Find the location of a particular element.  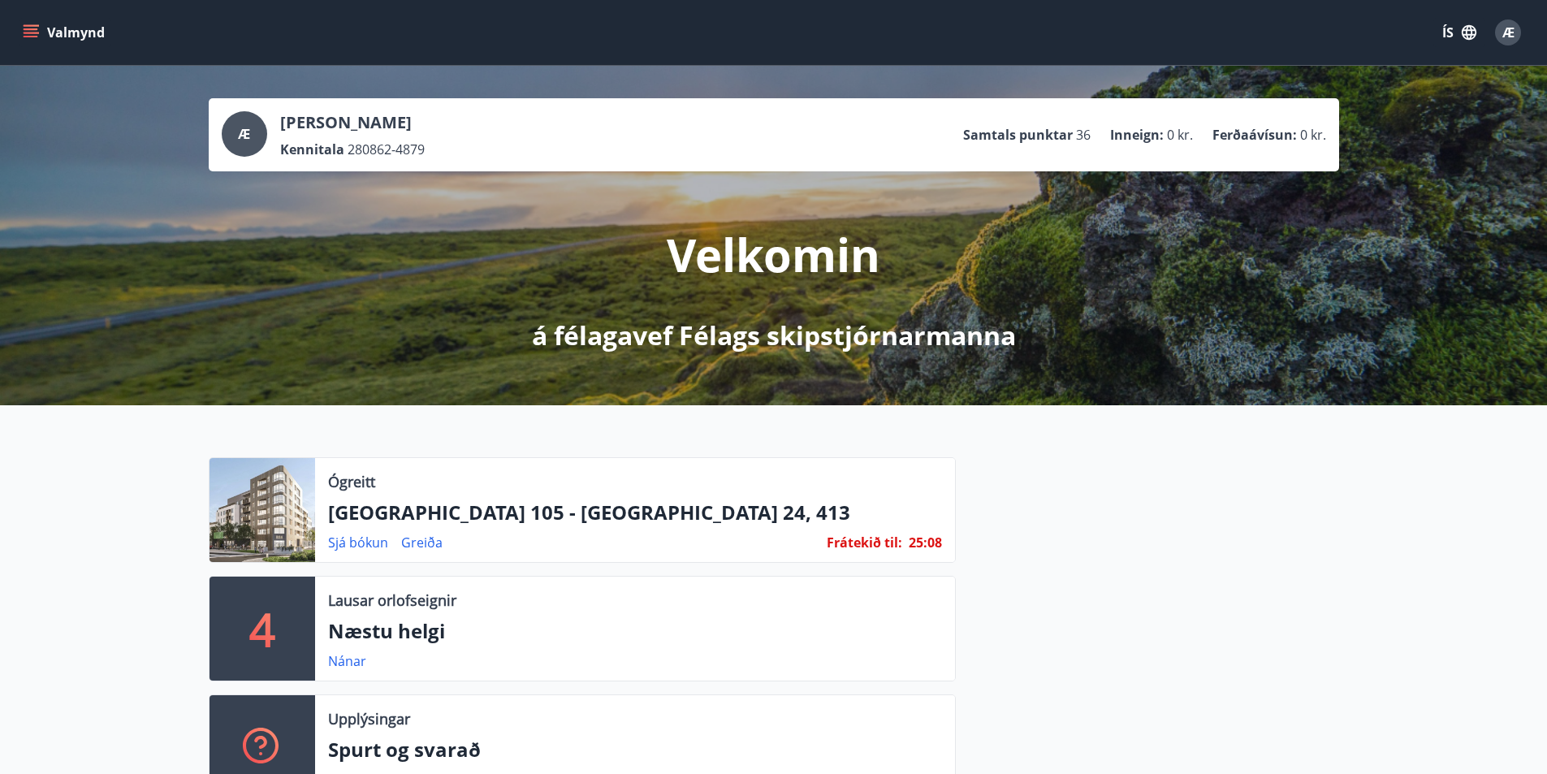

button: Æ is located at coordinates (1508, 32).